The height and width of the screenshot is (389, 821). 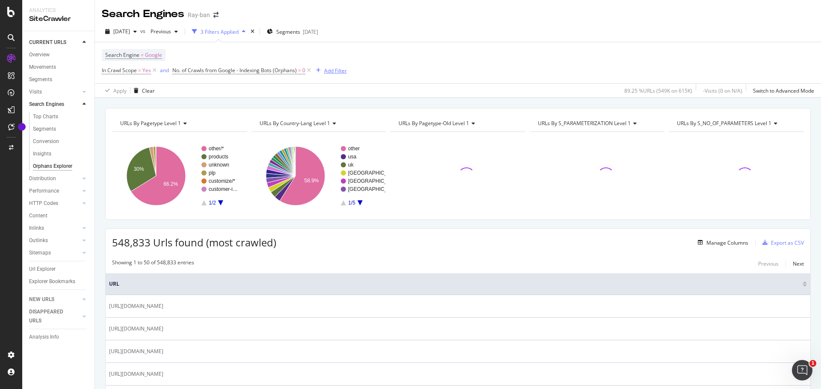 What do you see at coordinates (61, 154) in the screenshot?
I see `a: Insights` at bounding box center [61, 154].